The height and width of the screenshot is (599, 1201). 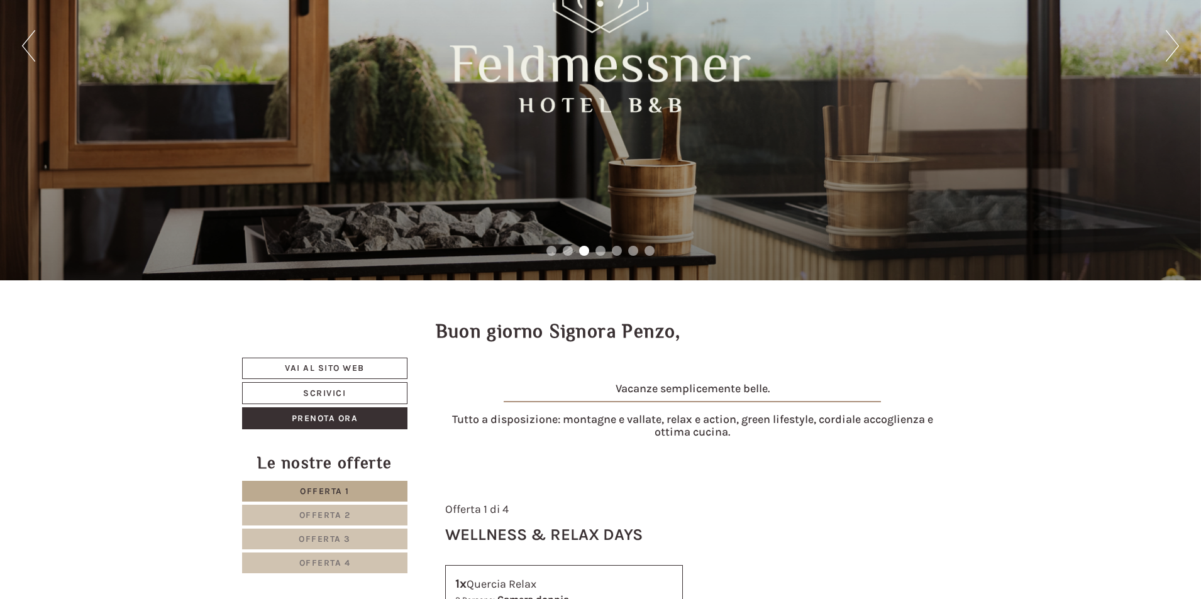 I want to click on span: Offerta 3, so click(x=324, y=539).